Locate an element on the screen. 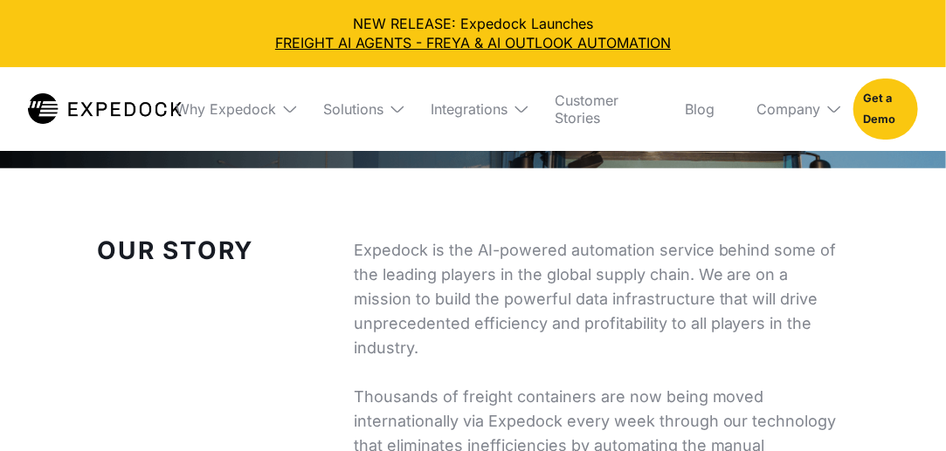 The width and height of the screenshot is (946, 451). a: Customer Stories is located at coordinates (598, 109).